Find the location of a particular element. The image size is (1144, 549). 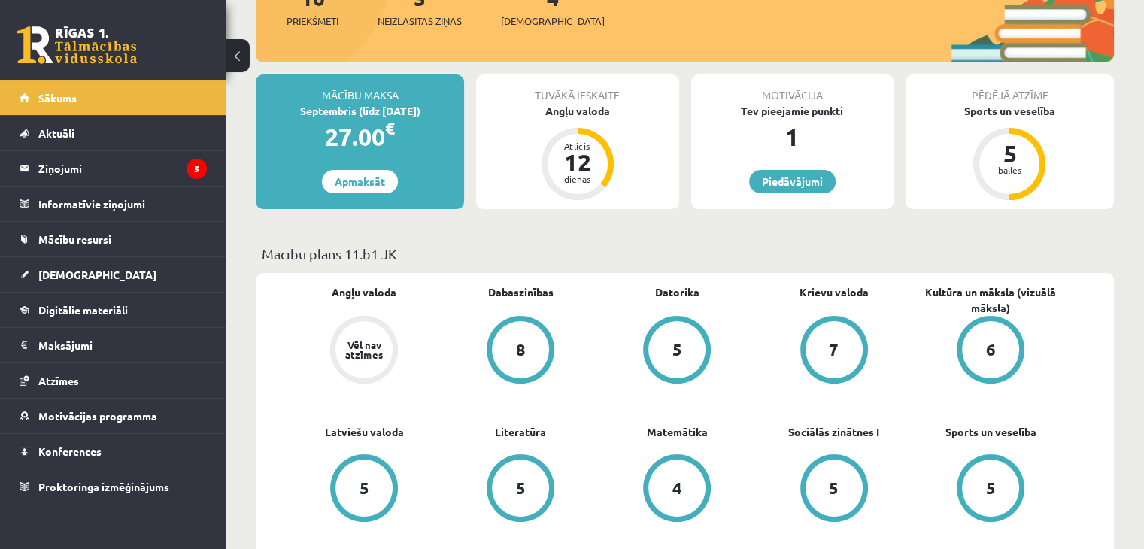

a: Latviešu valoda is located at coordinates (364, 432).